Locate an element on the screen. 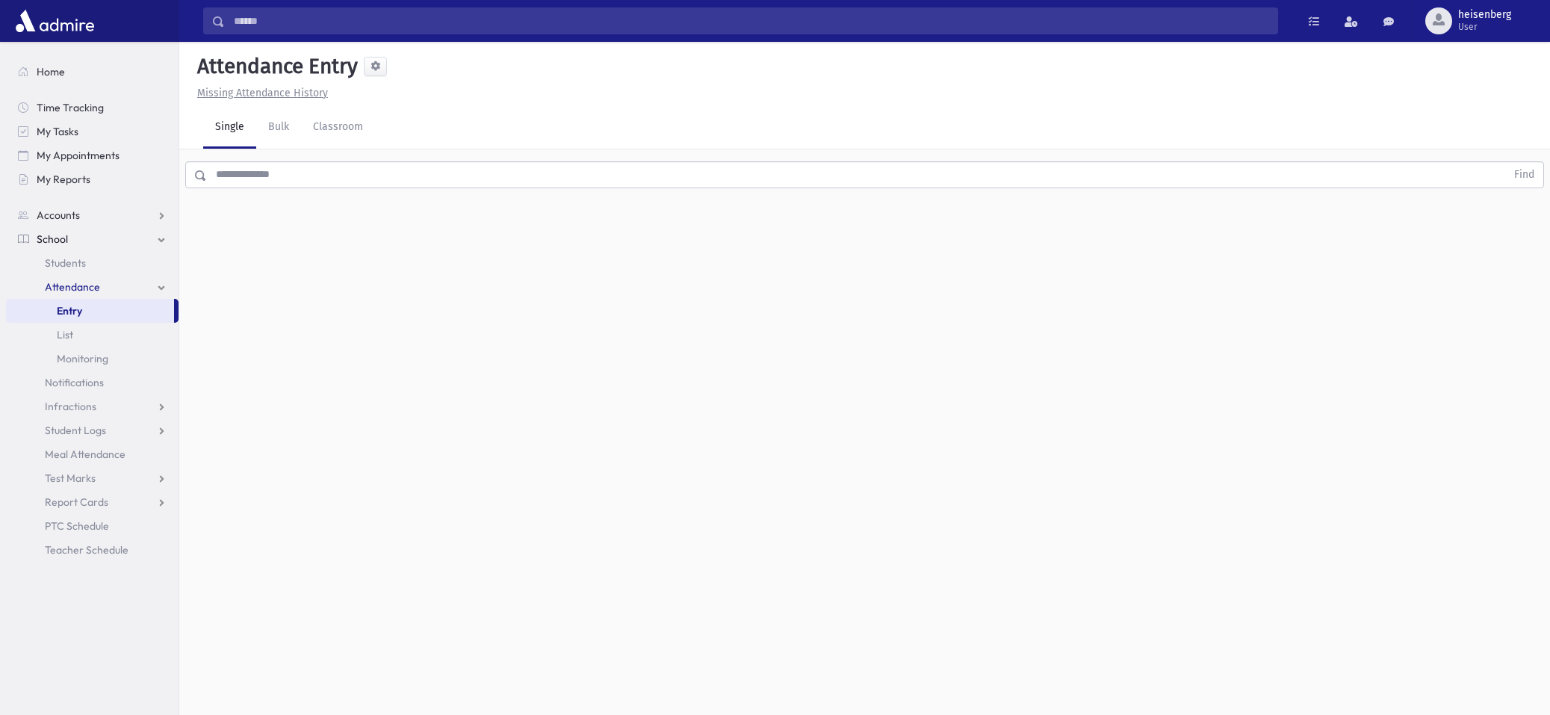 This screenshot has height=715, width=1550. span: Time Tracking is located at coordinates (70, 108).